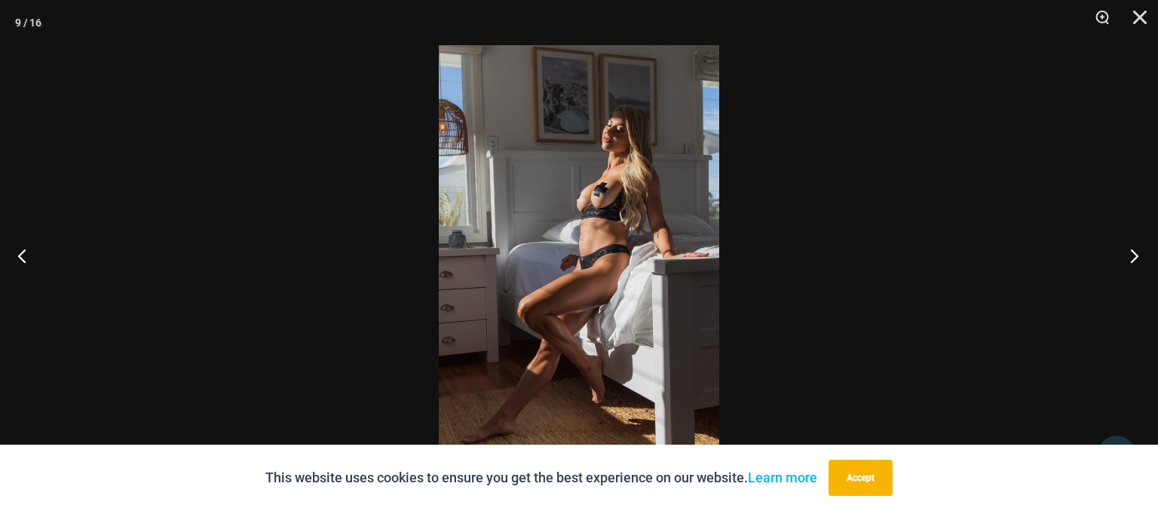 The width and height of the screenshot is (1158, 511). What do you see at coordinates (579, 256) in the screenshot?
I see `img: Nights Fall Silver Leopard 1036 Bra 6046 Thong 06` at bounding box center [579, 256].